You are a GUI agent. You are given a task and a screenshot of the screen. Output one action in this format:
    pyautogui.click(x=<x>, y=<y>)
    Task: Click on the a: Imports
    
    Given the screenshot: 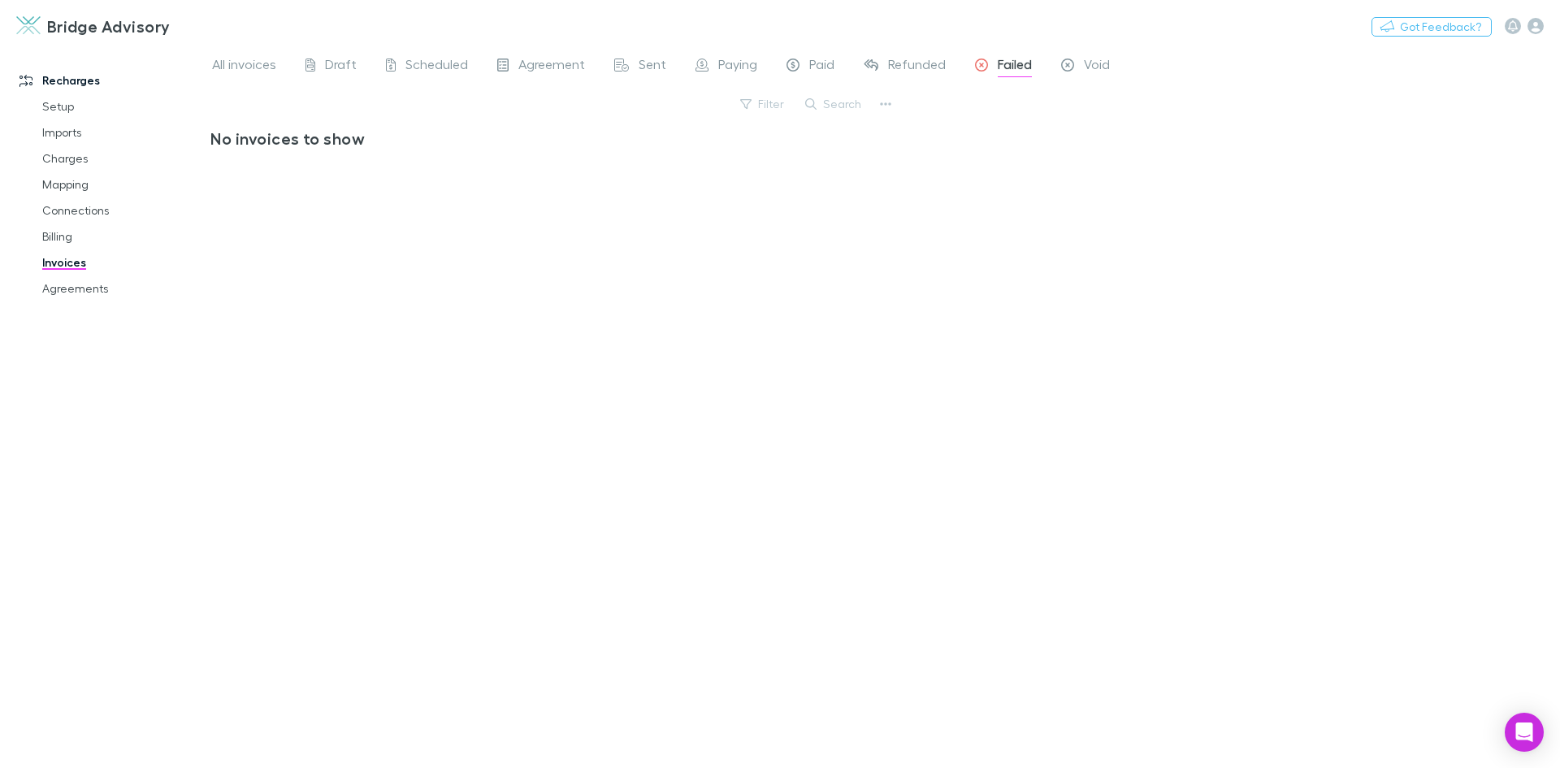 What is the action you would take?
    pyautogui.click(x=123, y=132)
    